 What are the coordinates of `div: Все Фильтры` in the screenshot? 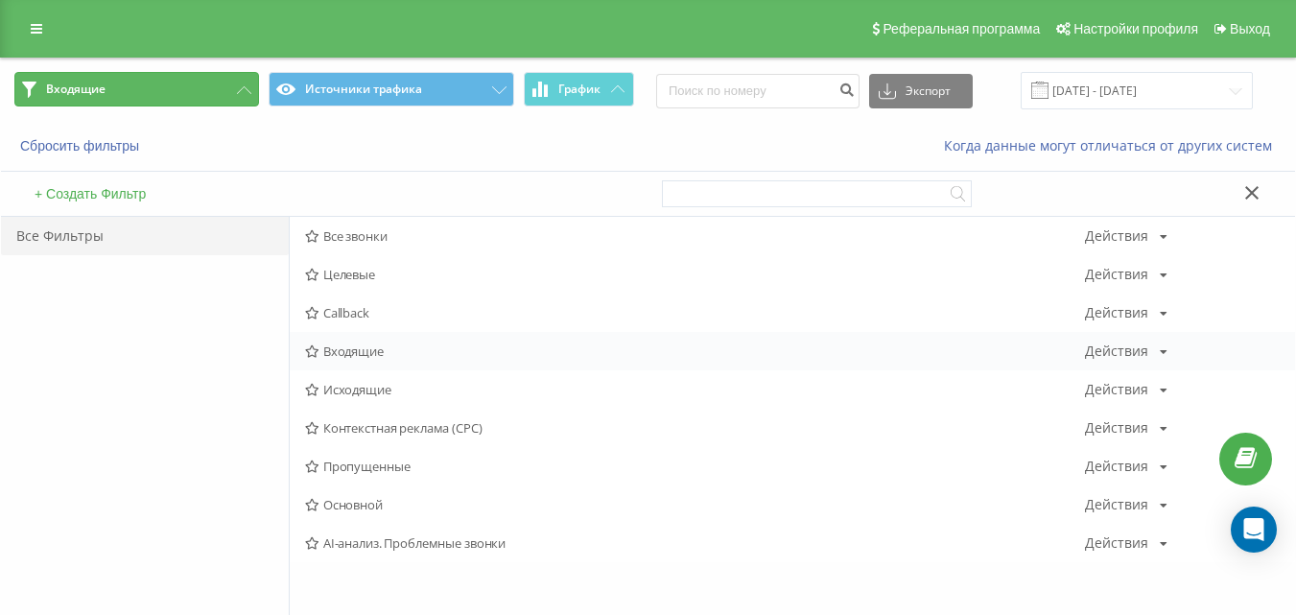 It's located at (145, 236).